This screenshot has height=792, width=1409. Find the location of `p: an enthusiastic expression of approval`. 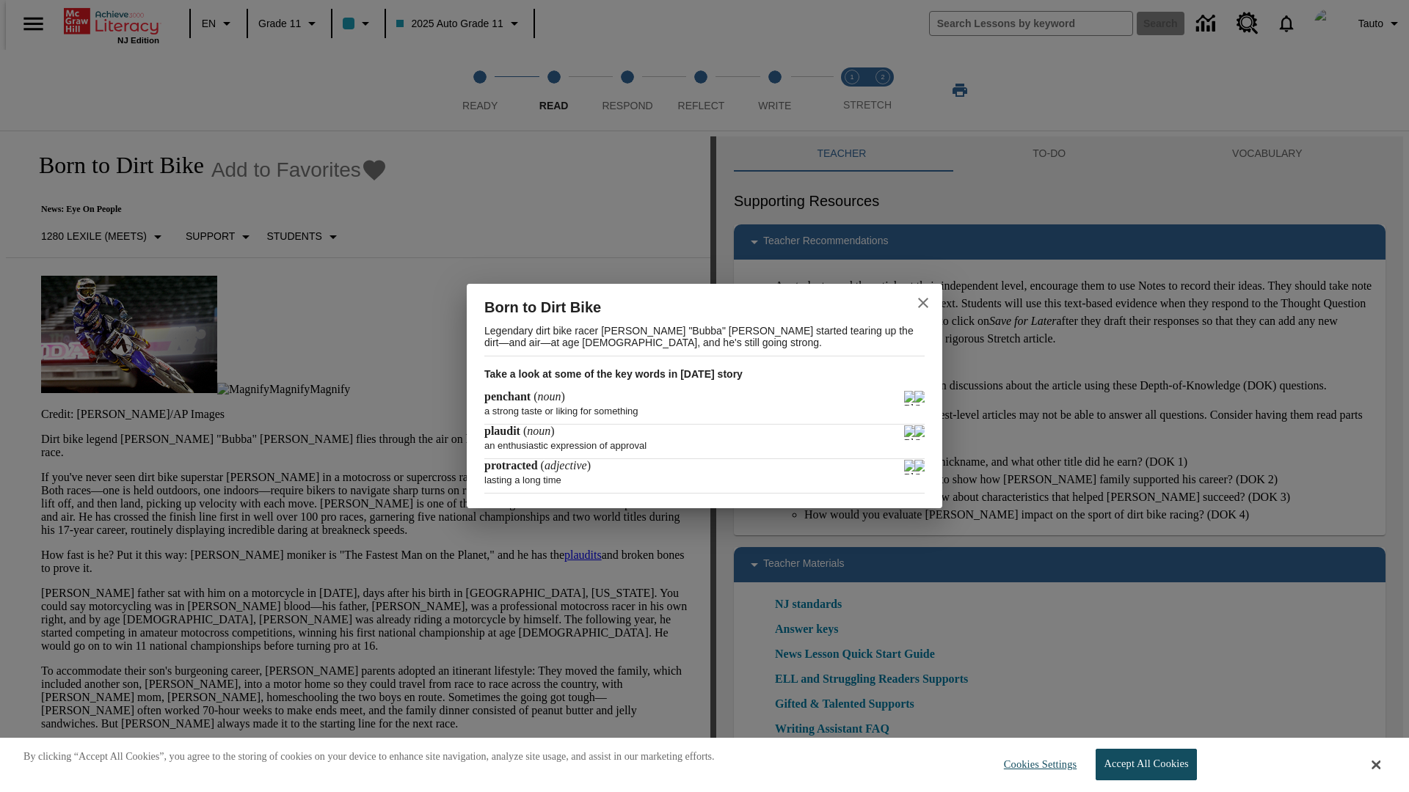

p: an enthusiastic expression of approval is located at coordinates (704, 442).